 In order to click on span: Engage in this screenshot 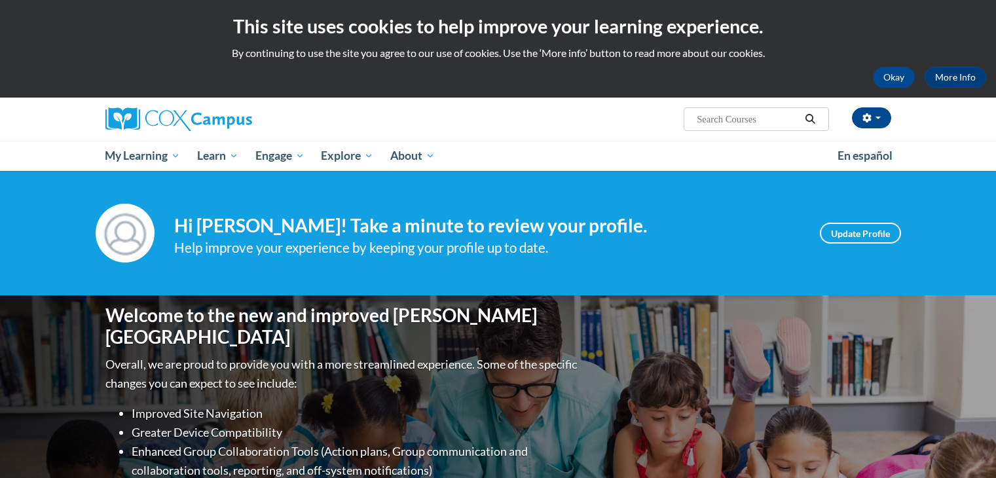, I will do `click(280, 156)`.